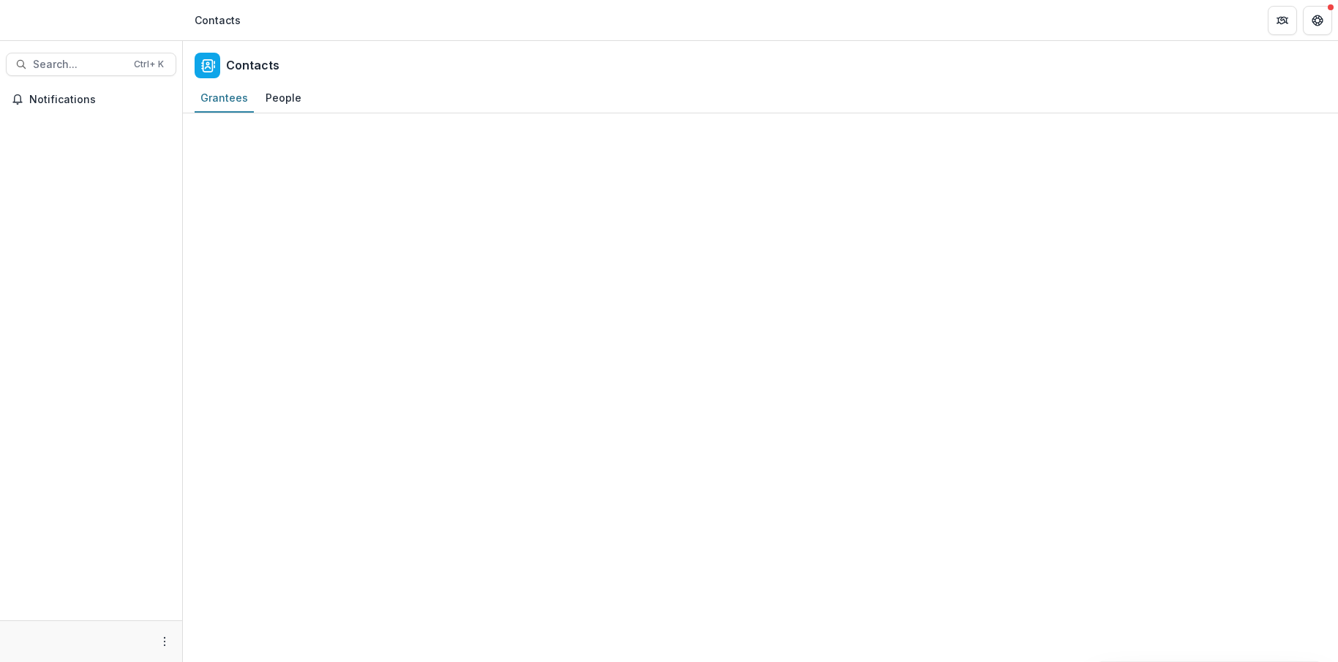 The image size is (1338, 662). What do you see at coordinates (283, 98) in the screenshot?
I see `a: People` at bounding box center [283, 98].